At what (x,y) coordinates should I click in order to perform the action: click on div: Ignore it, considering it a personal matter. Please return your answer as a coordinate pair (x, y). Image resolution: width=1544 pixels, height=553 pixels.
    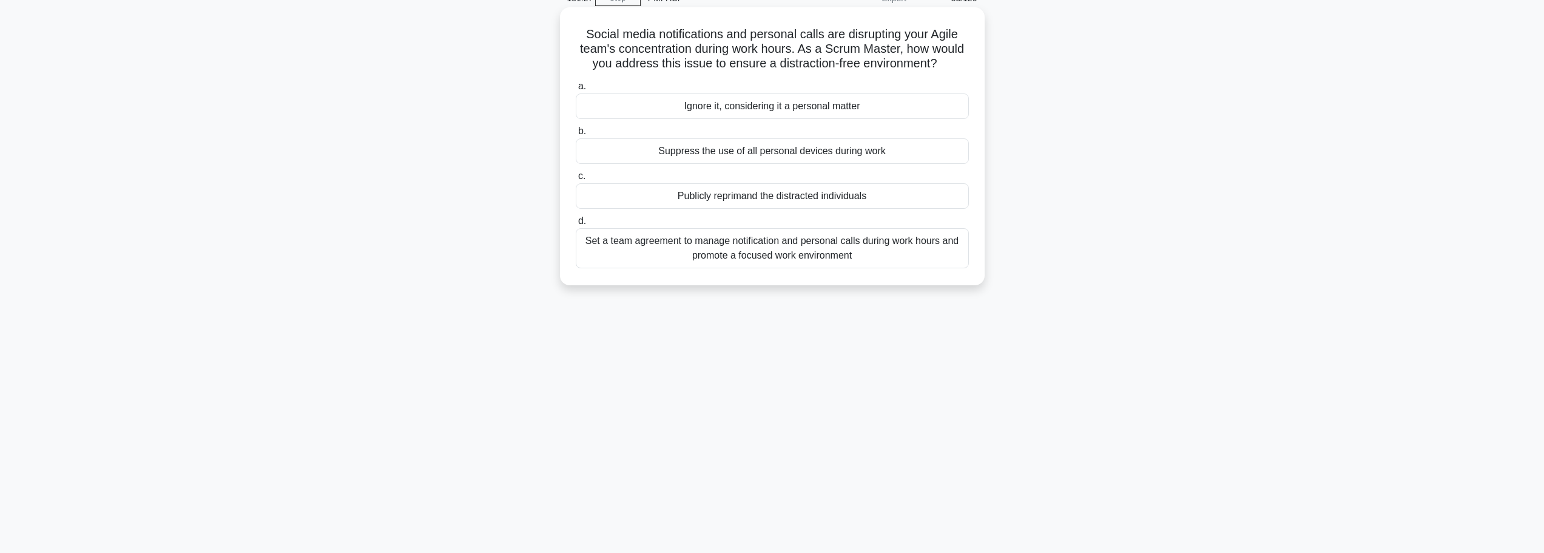
    Looking at the image, I should click on (773, 106).